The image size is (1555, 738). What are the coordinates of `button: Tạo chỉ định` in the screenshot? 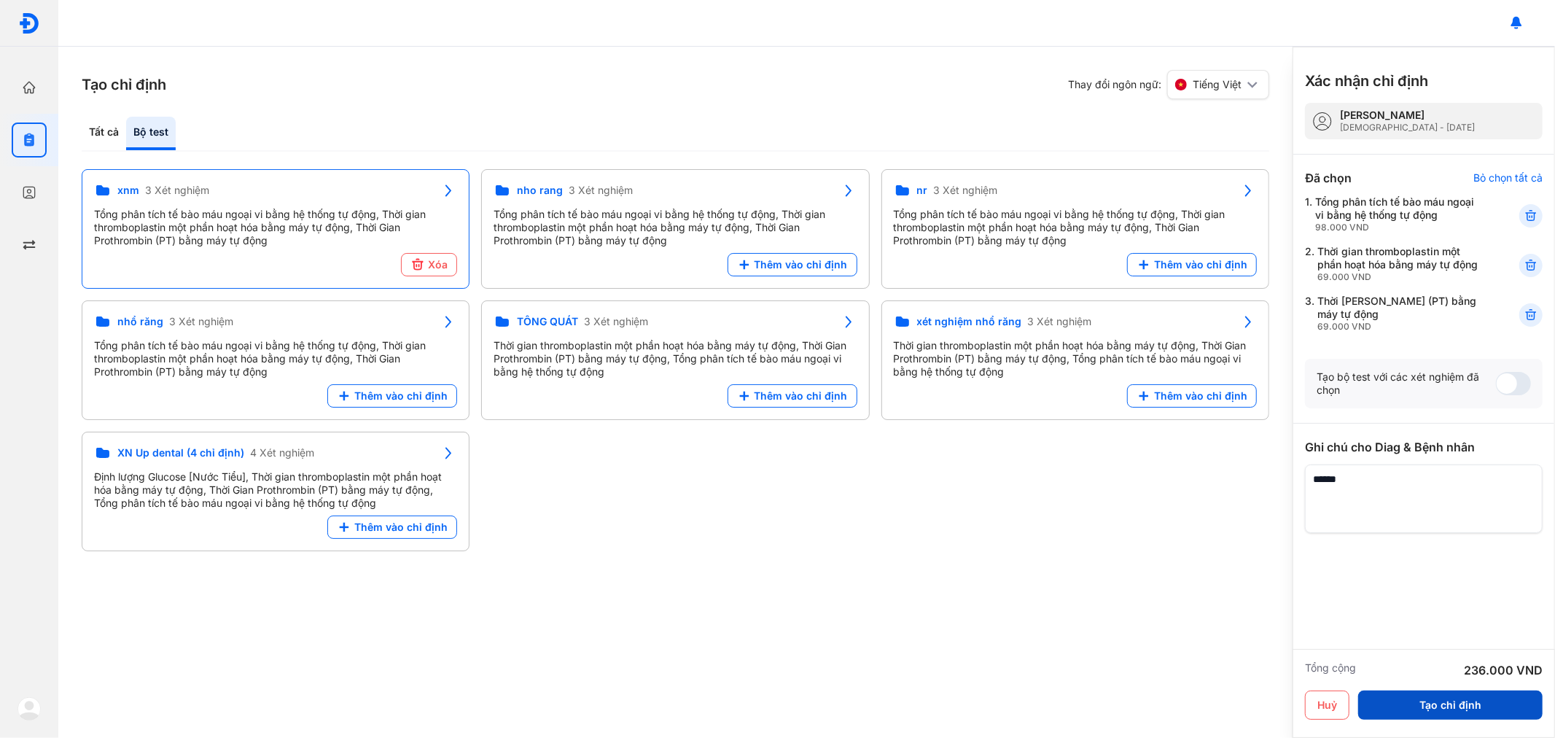 It's located at (1450, 705).